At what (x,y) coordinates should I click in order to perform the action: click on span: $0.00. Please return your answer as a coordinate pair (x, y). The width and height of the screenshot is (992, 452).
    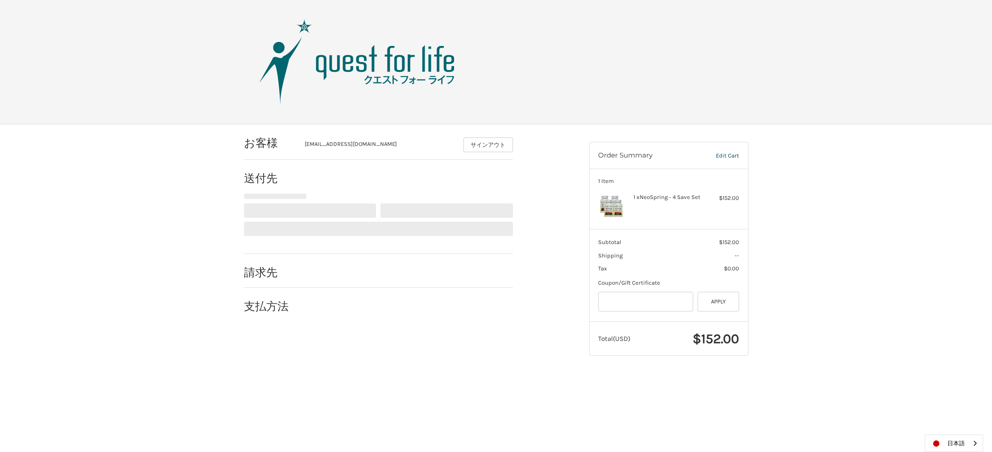
    Looking at the image, I should click on (732, 268).